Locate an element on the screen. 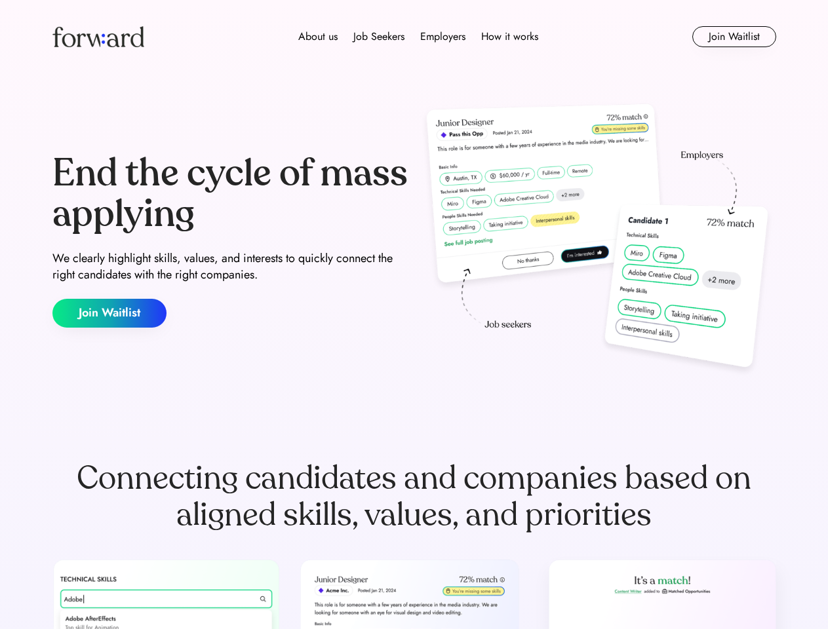  div: End the cycle of mass applying is located at coordinates (231, 193).